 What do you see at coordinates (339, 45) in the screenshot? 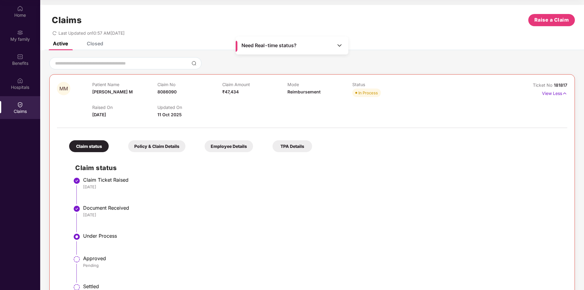
I see `img: Toggle Icon` at bounding box center [339, 45].